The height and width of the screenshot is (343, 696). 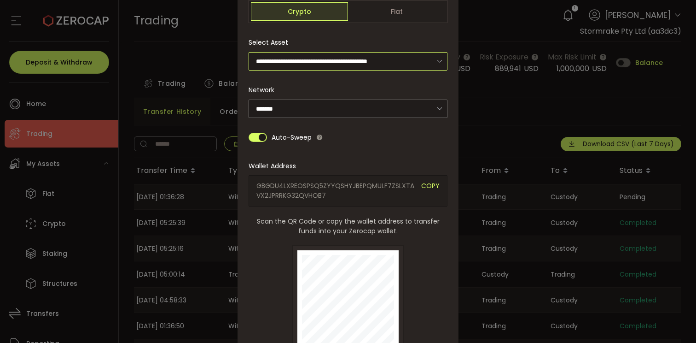 I want to click on span: GBGDU4LXREOSPSQ5ZYYQSHYJBEPQMULF7ZSLXTAVX2JPRRKG32QVHOB7, so click(x=335, y=191).